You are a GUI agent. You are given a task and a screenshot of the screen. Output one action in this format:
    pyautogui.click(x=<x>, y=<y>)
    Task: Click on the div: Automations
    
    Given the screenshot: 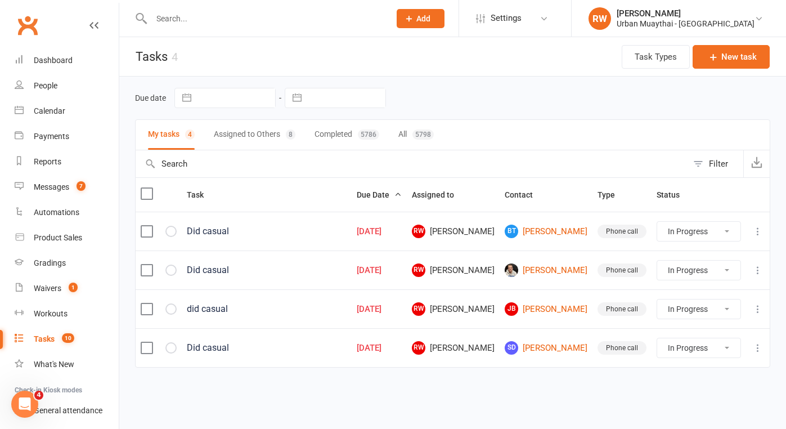 What is the action you would take?
    pyautogui.click(x=56, y=212)
    